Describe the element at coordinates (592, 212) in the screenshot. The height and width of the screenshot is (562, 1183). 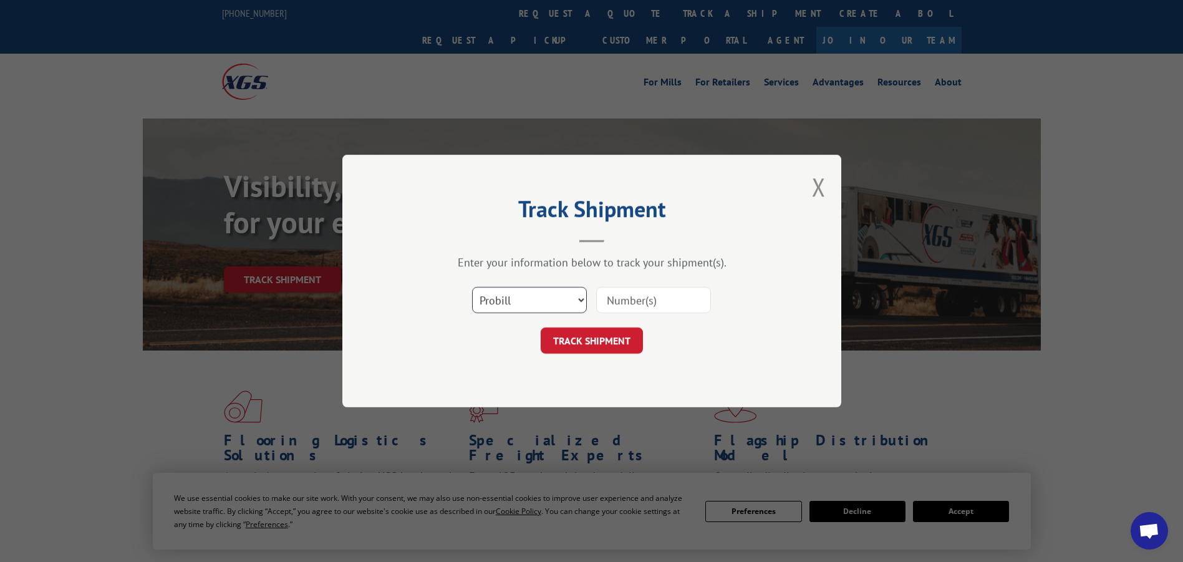
I see `h2: Track Shipment` at that location.